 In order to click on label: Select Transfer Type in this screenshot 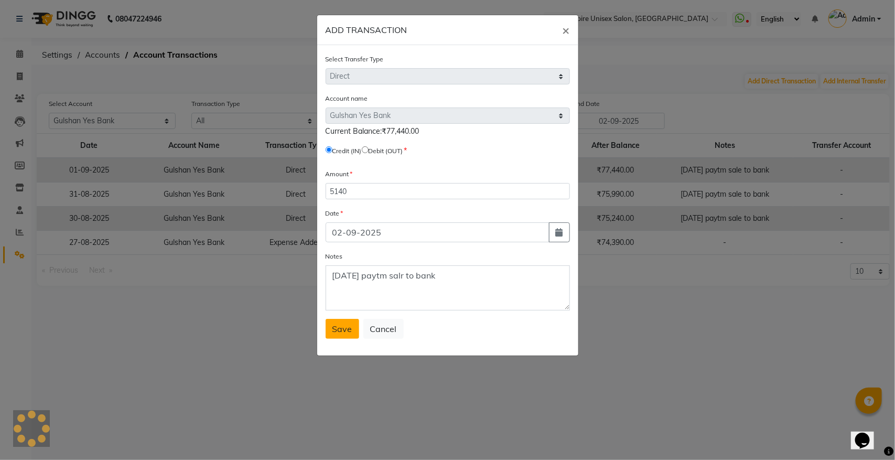, I will do `click(354, 59)`.